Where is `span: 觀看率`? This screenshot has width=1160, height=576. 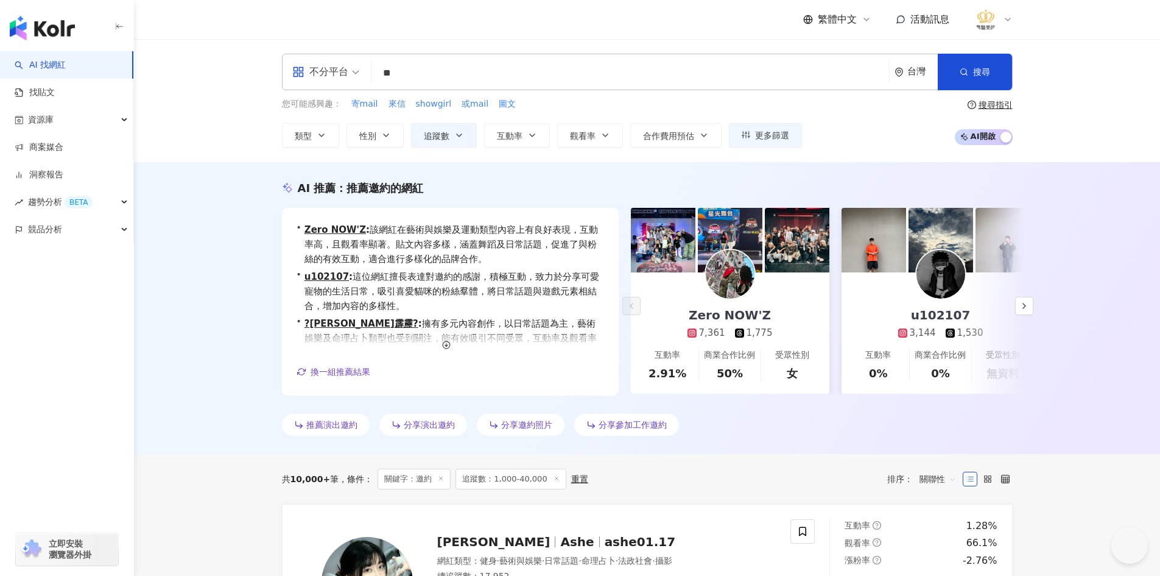 span: 觀看率 is located at coordinates (583, 136).